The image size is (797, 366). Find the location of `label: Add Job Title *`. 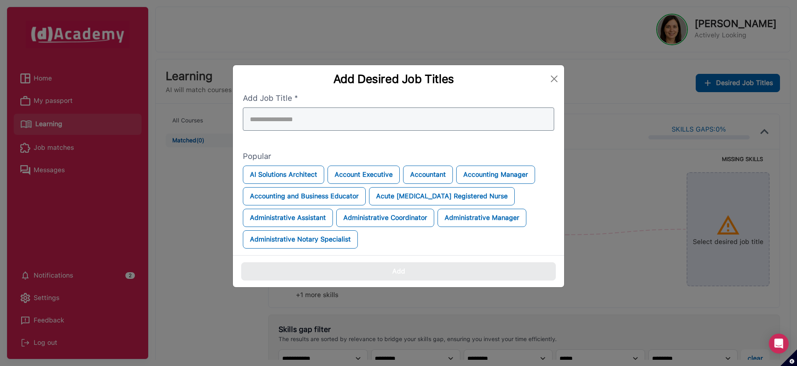

label: Add Job Title * is located at coordinates (398, 98).